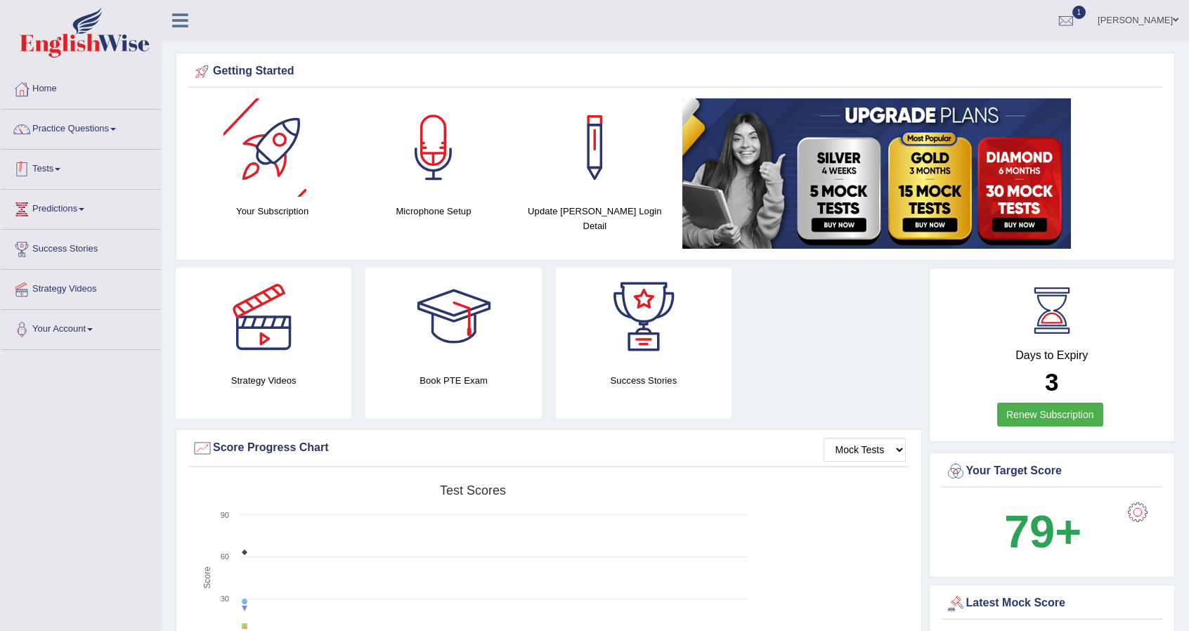 The width and height of the screenshot is (1189, 631). What do you see at coordinates (81, 287) in the screenshot?
I see `a: Strategy Videos` at bounding box center [81, 287].